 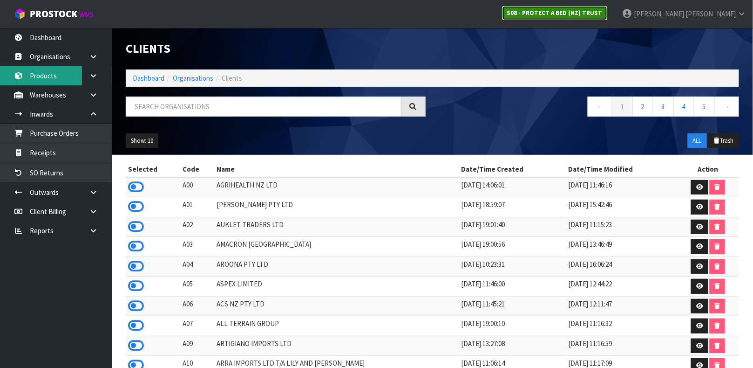 What do you see at coordinates (723, 141) in the screenshot?
I see `button: Trash` at bounding box center [723, 141].